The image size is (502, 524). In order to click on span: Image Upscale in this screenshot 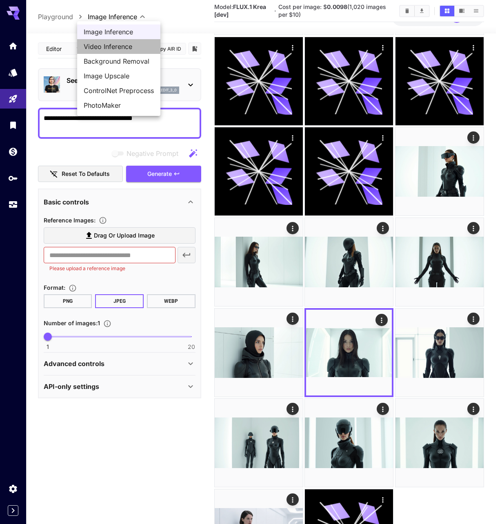, I will do `click(119, 76)`.